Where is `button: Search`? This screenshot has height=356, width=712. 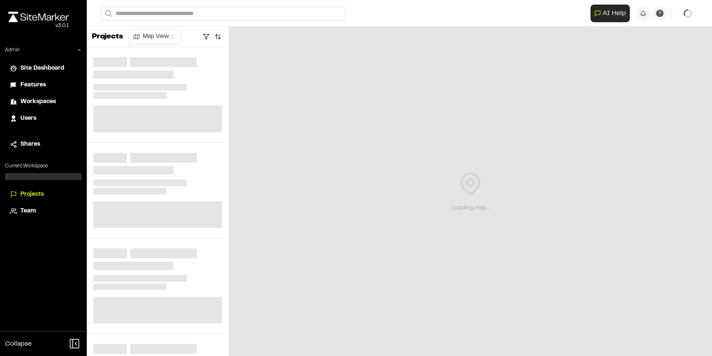 button: Search is located at coordinates (108, 13).